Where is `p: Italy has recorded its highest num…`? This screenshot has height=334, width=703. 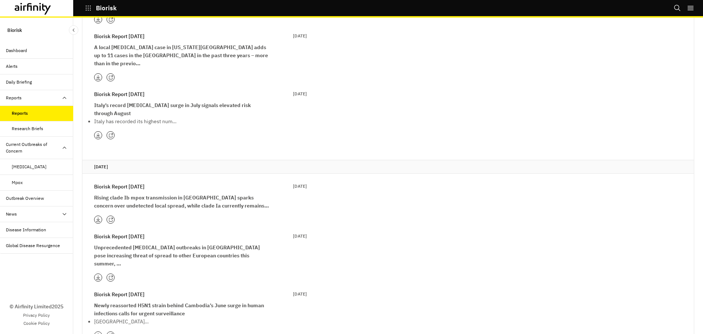
p: Italy has recorded its highest num… is located at coordinates (182, 121).